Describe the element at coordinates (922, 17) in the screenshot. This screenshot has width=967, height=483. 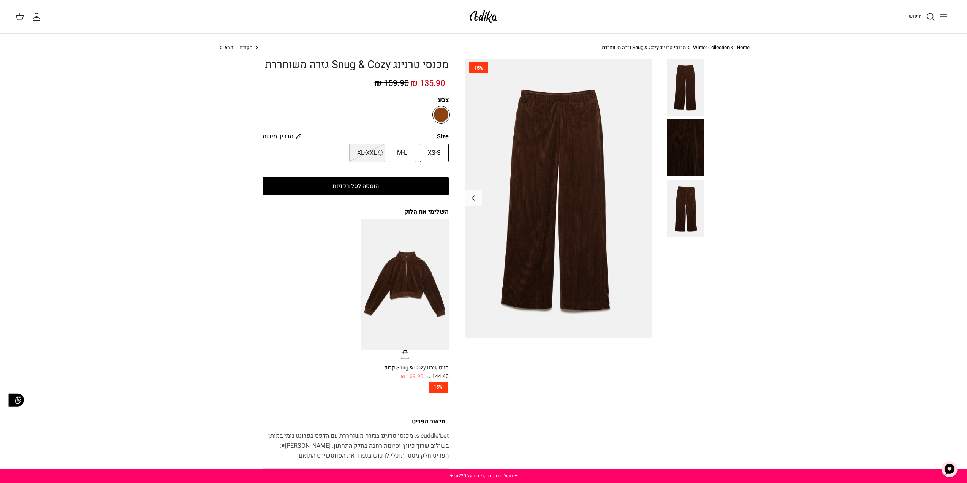
I see `a: חיפוש` at that location.